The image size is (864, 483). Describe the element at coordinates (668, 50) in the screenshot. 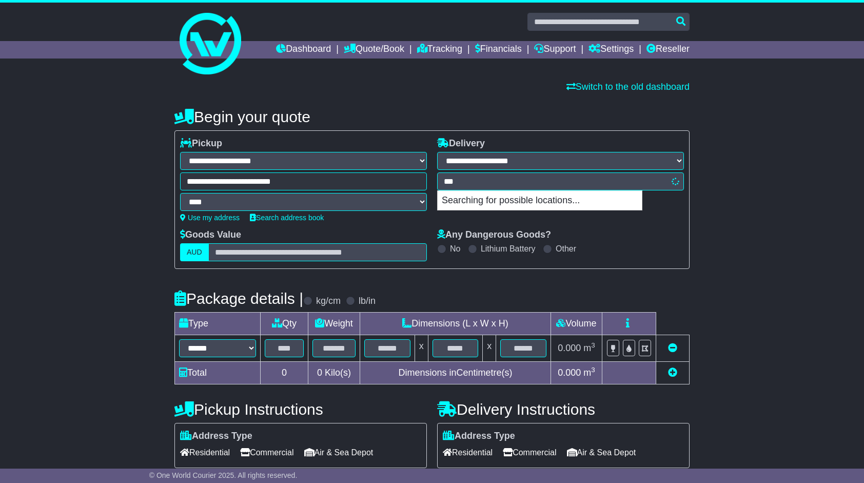

I see `a: Reseller` at that location.